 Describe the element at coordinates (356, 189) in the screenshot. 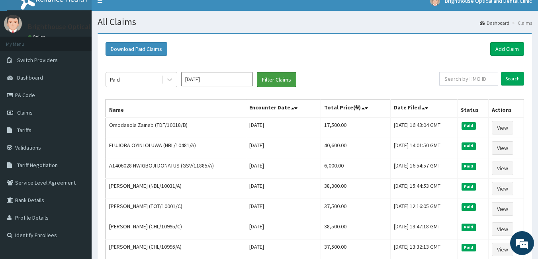

I see `td: 38,300.00` at that location.